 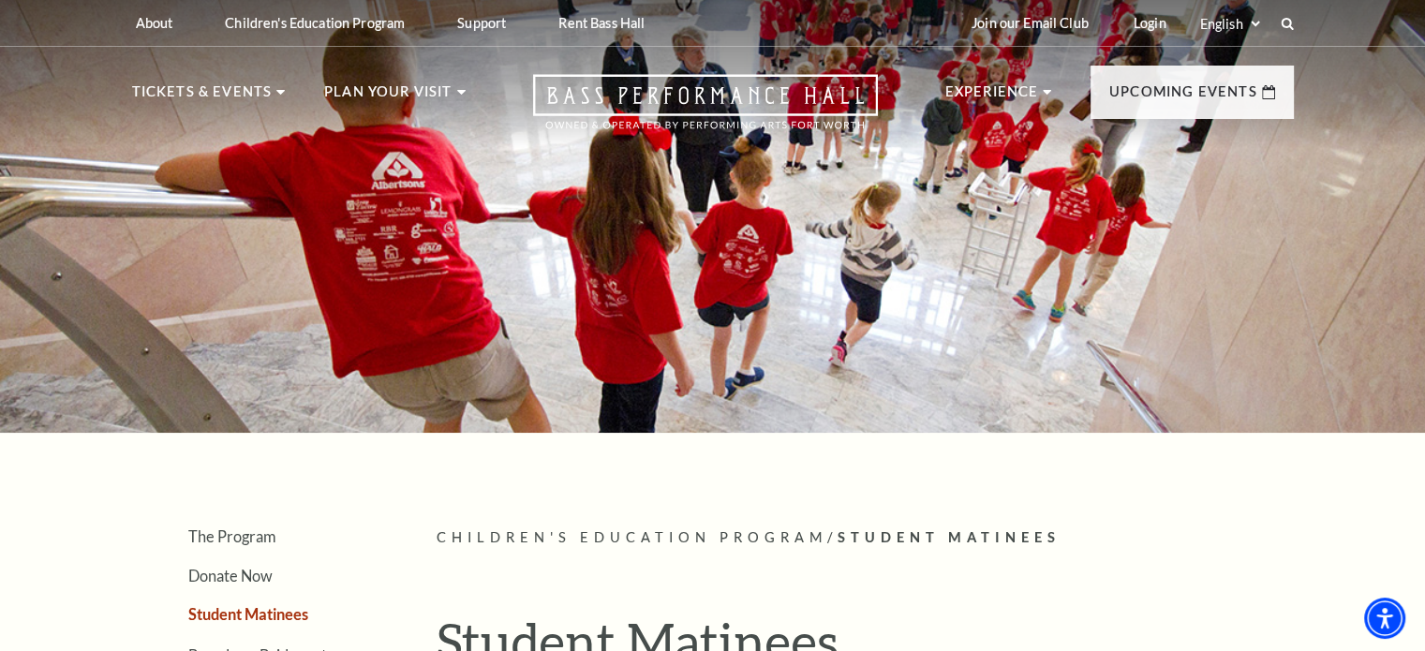 I want to click on a: Donate Now, so click(x=230, y=575).